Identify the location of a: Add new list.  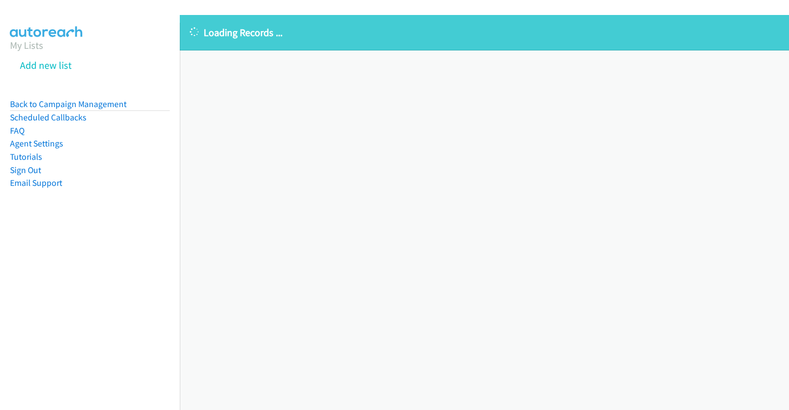
(45, 65).